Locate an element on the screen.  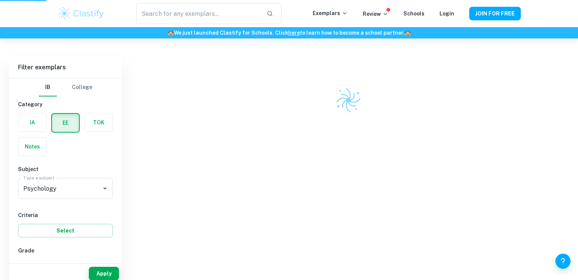
p: Exemplars is located at coordinates (330, 13).